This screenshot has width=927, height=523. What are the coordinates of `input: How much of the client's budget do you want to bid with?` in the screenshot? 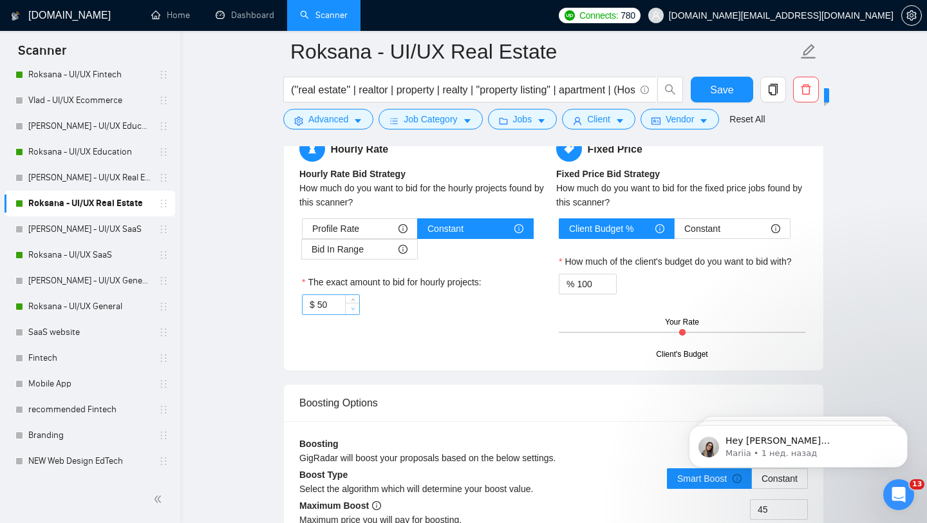 It's located at (596, 284).